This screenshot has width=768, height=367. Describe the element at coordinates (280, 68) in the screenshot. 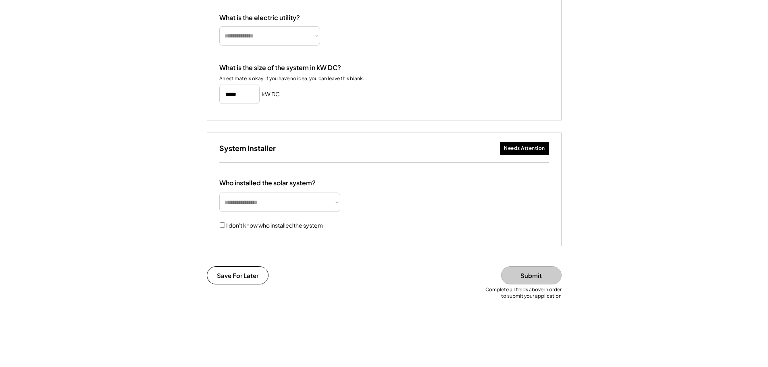

I see `div: What is the size of the system in kW DC?` at that location.